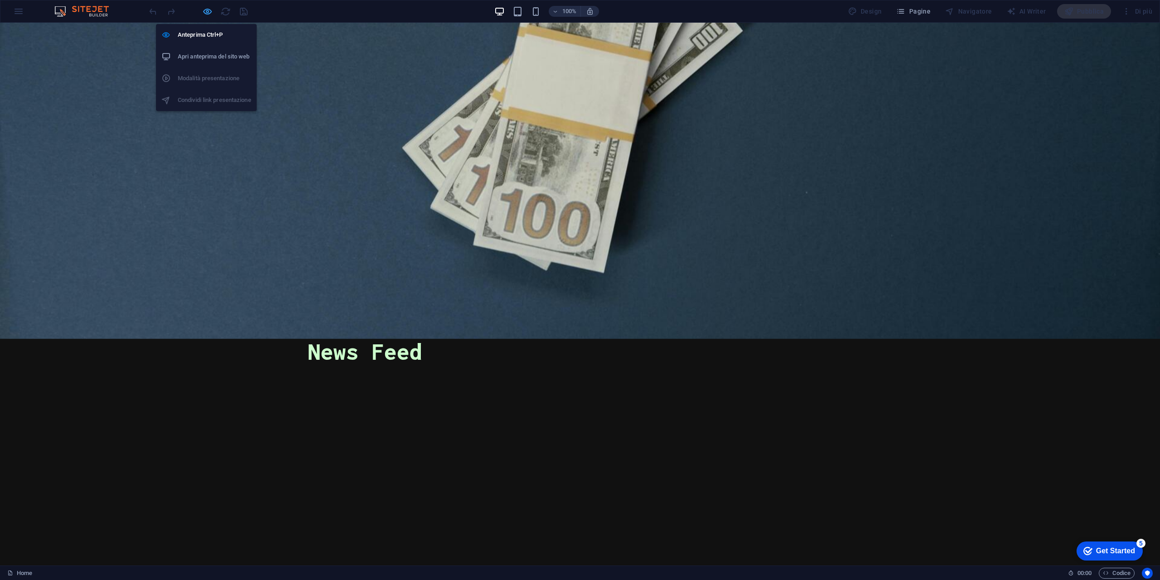 The height and width of the screenshot is (580, 1160). Describe the element at coordinates (1079, 573) in the screenshot. I see `h6: Tempo sessione` at that location.